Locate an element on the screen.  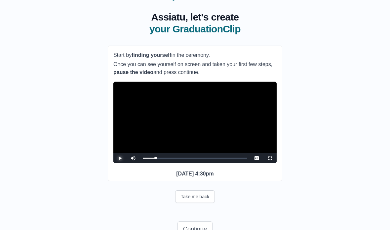
div: Video Player is located at coordinates (195, 122).